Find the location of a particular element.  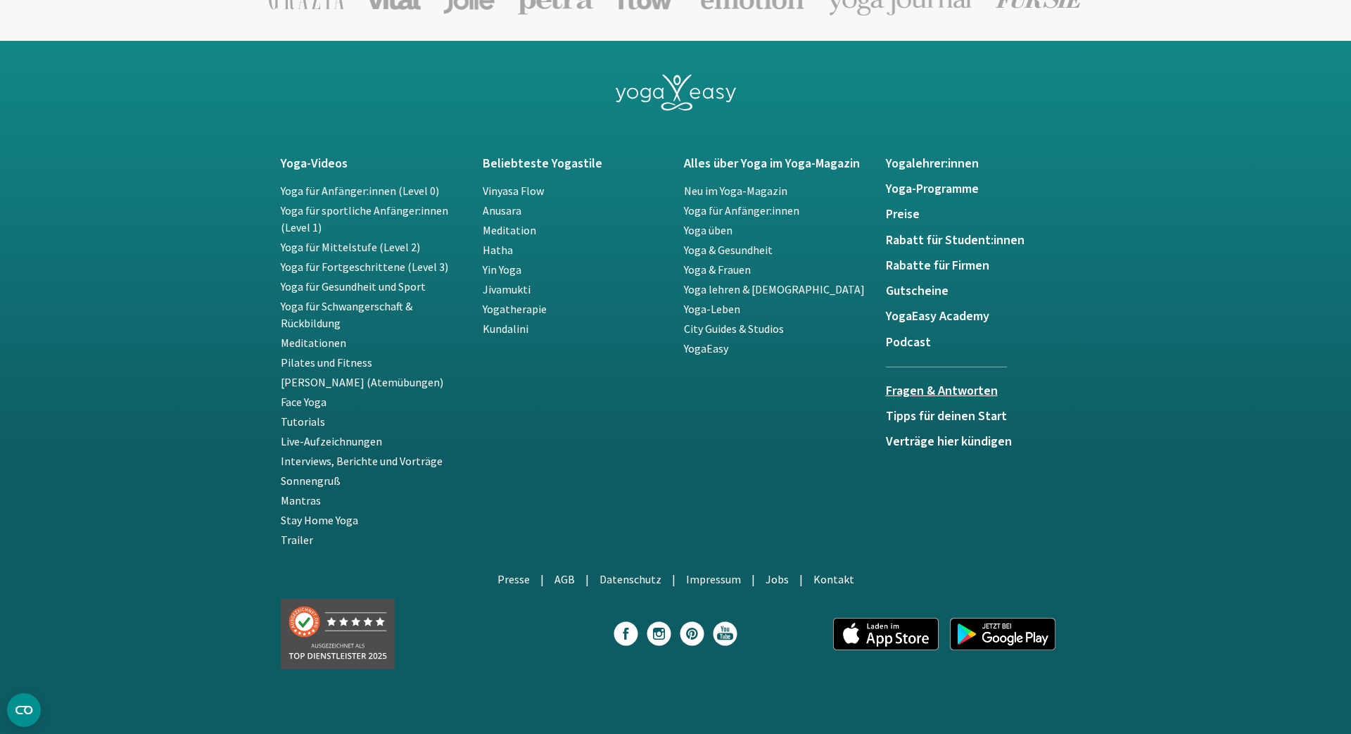

a: YogaEasy is located at coordinates (706, 348).